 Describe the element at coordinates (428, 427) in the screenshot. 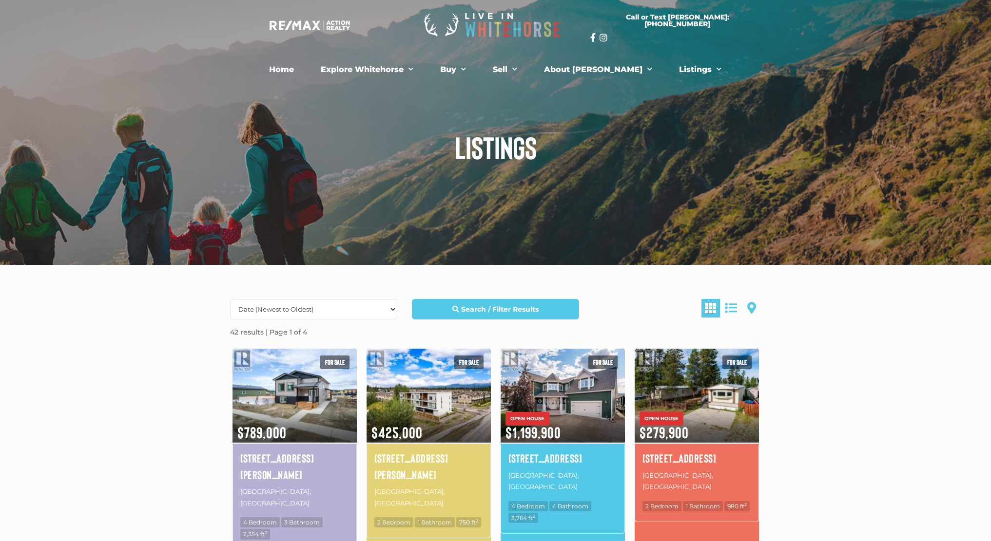

I see `span: $425,000` at that location.